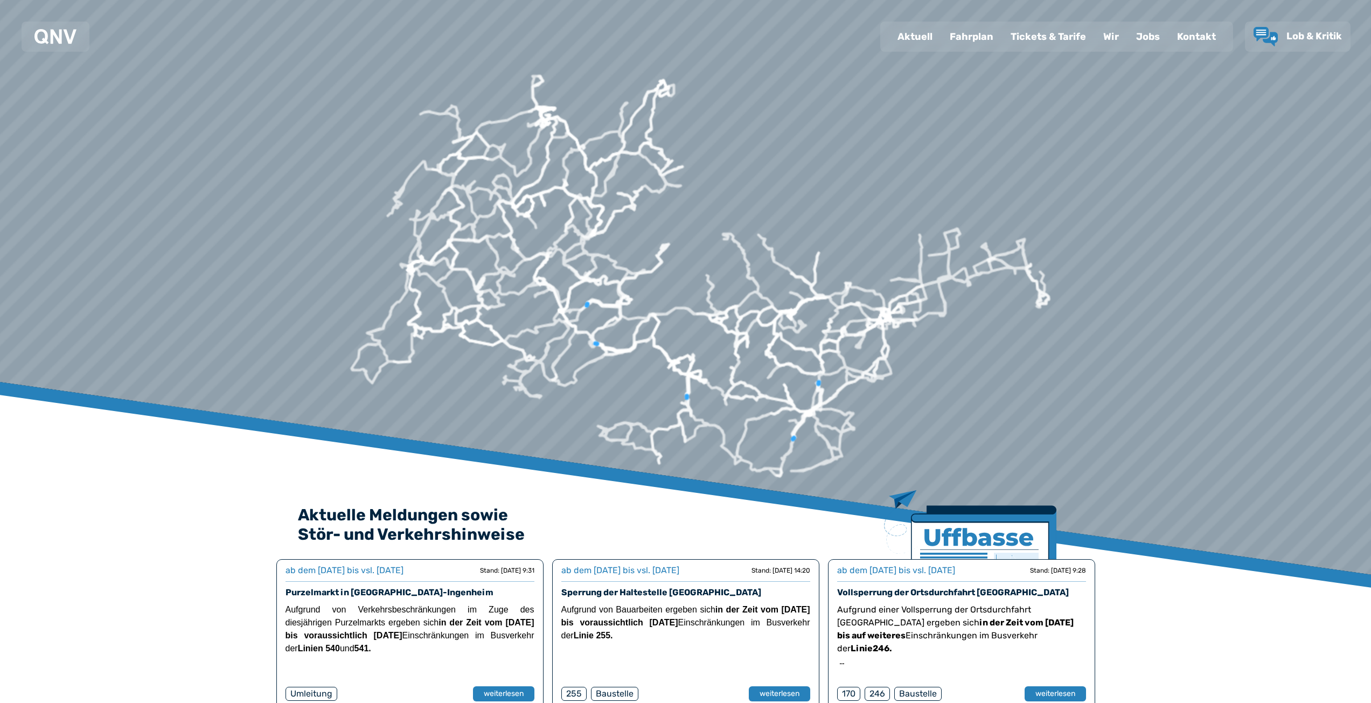 This screenshot has height=703, width=1371. Describe the element at coordinates (1048, 37) in the screenshot. I see `a: Tickets & Tarife` at that location.